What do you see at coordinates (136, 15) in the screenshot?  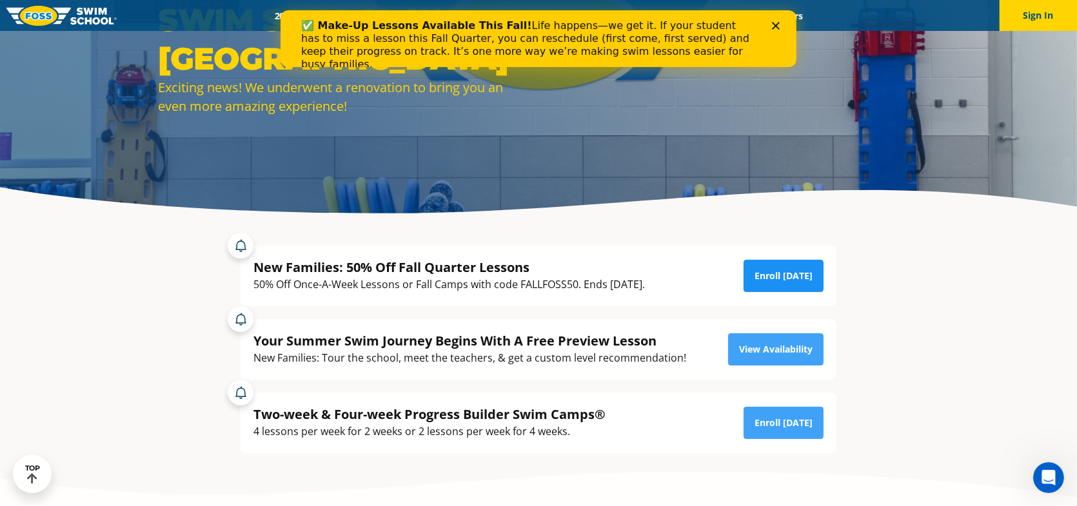 I see `b: ✅ Make-Up Lessons Available This Fall!` at bounding box center [136, 15].